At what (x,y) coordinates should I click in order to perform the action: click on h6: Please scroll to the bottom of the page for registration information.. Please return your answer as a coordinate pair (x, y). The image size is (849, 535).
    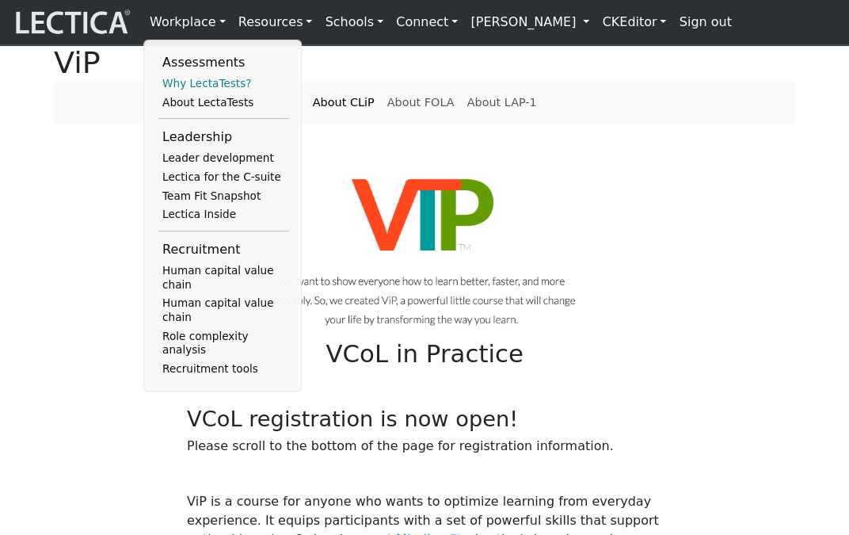
    Looking at the image, I should click on (425, 445).